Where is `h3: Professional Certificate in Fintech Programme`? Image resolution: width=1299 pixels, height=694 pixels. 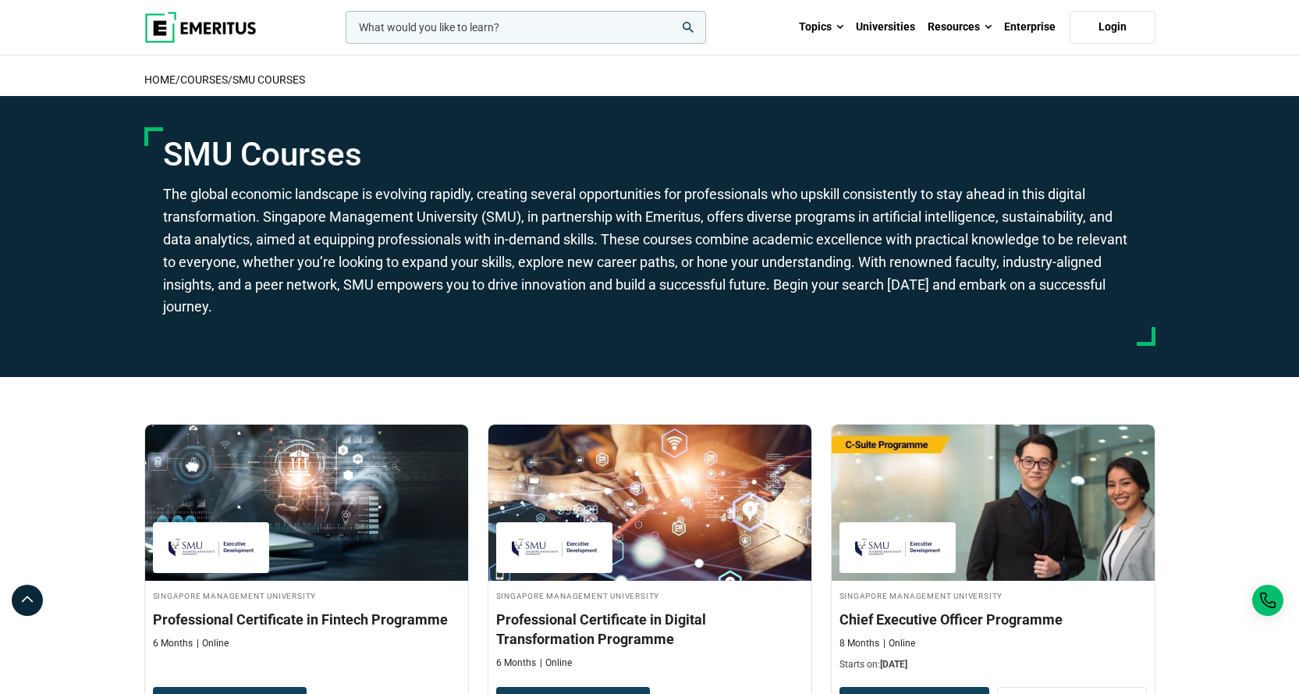
h3: Professional Certificate in Fintech Programme is located at coordinates (307, 619).